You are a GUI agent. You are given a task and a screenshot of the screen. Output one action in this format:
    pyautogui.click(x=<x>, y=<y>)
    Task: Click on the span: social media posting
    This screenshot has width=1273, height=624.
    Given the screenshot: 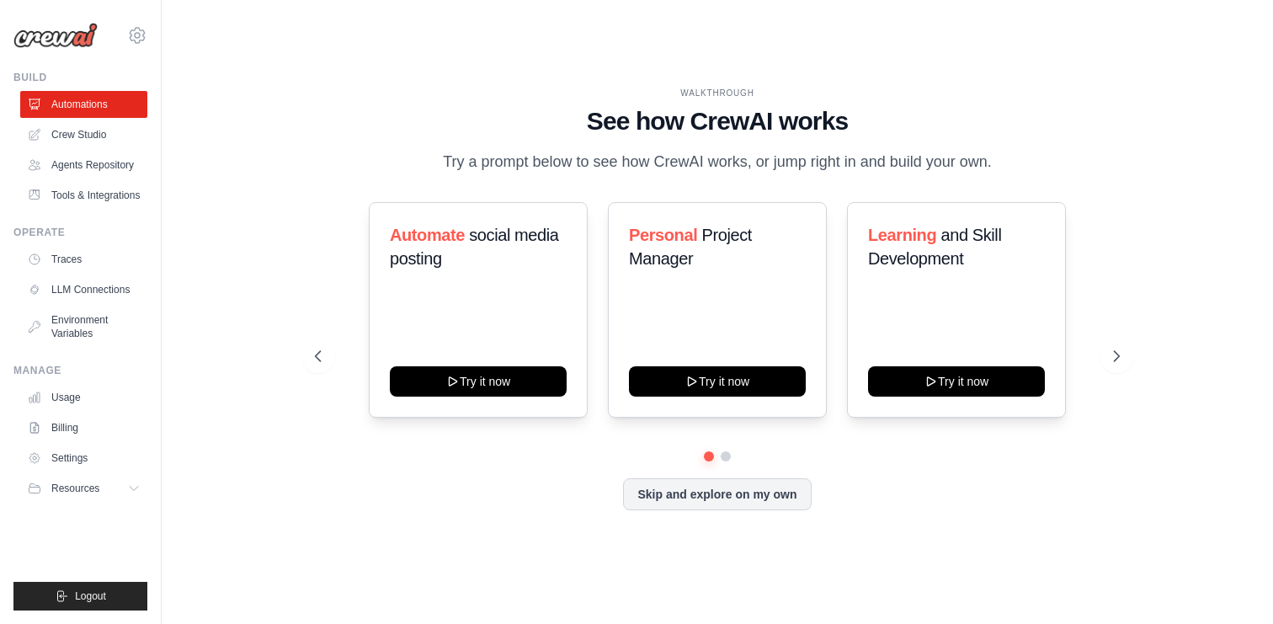 What is the action you would take?
    pyautogui.click(x=474, y=247)
    